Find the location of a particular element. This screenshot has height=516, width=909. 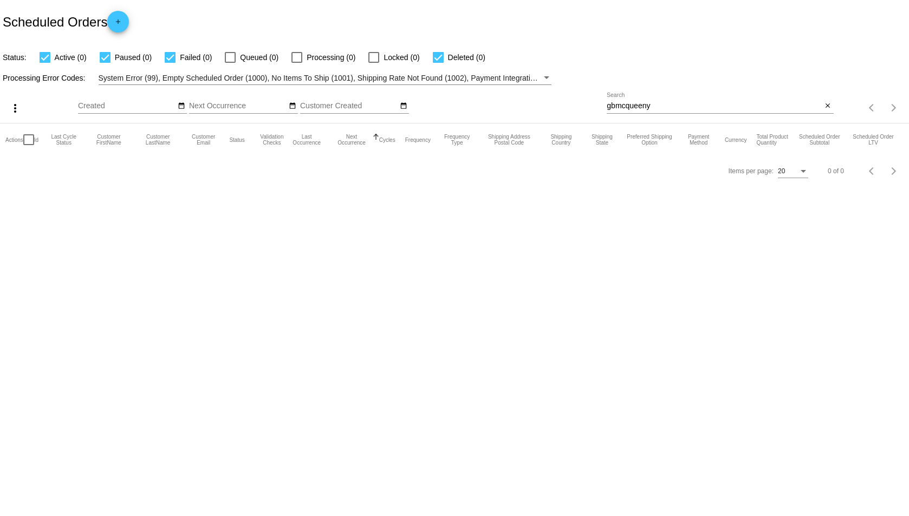

span: Paused (0) is located at coordinates (133, 57).